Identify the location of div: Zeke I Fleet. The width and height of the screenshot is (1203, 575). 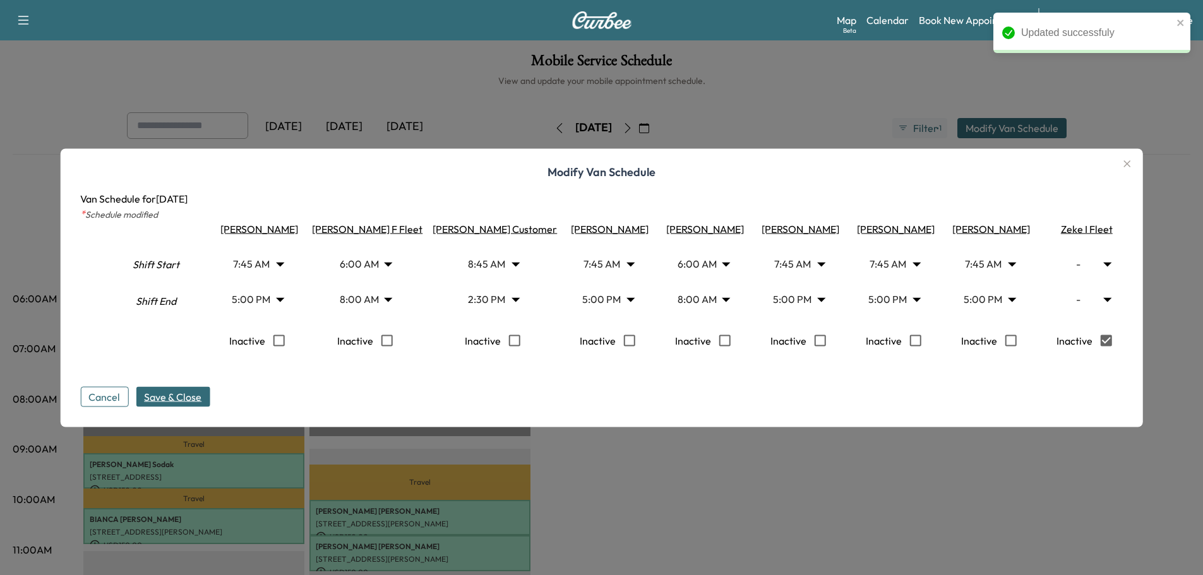
(1084, 229).